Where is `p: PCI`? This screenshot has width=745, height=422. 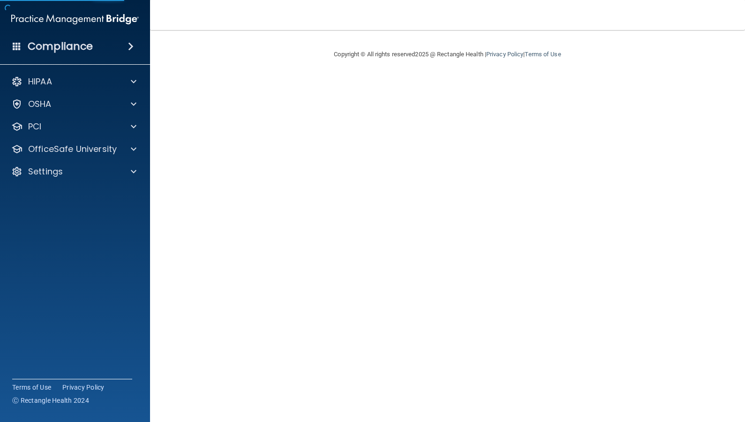 p: PCI is located at coordinates (35, 127).